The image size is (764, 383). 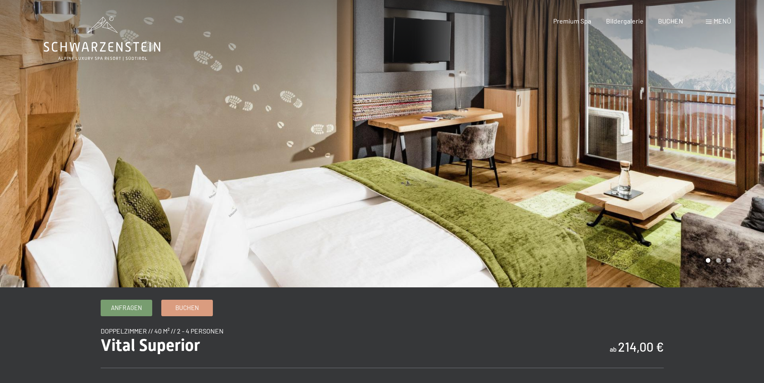 I want to click on span: ab, so click(x=613, y=349).